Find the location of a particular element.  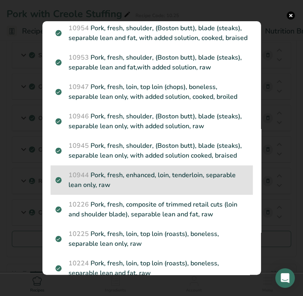

span: 10946 is located at coordinates (79, 116).